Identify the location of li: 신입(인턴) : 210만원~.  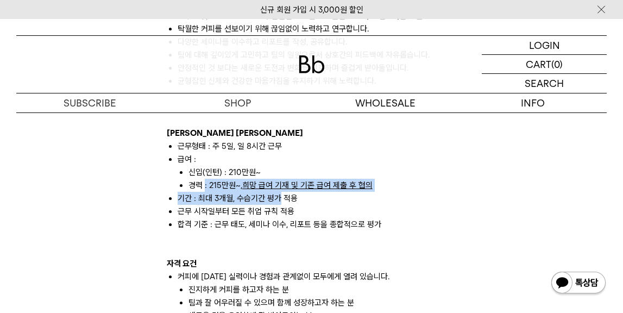
(323, 172).